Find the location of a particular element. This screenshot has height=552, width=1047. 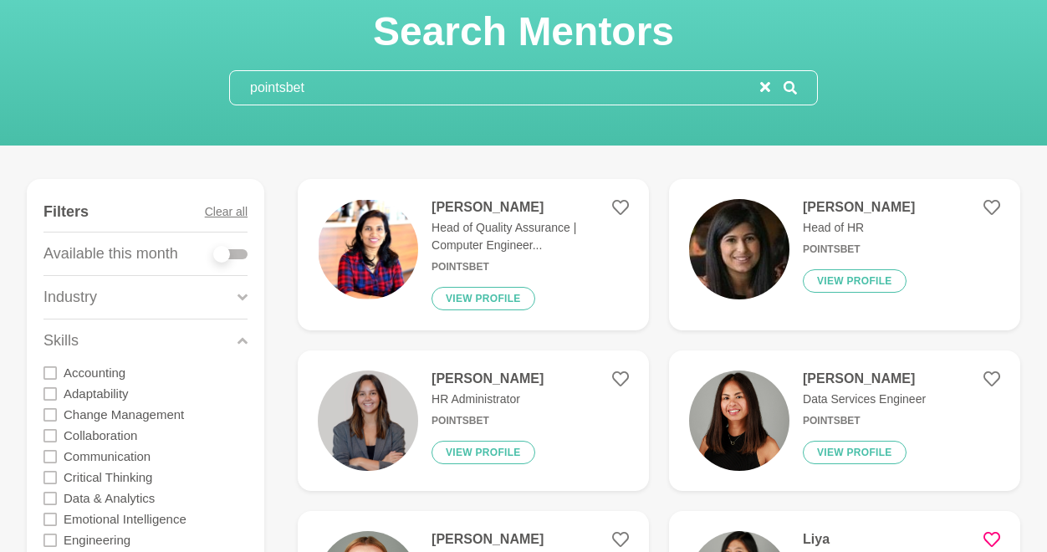

h6: Pointsbet is located at coordinates (864, 421).